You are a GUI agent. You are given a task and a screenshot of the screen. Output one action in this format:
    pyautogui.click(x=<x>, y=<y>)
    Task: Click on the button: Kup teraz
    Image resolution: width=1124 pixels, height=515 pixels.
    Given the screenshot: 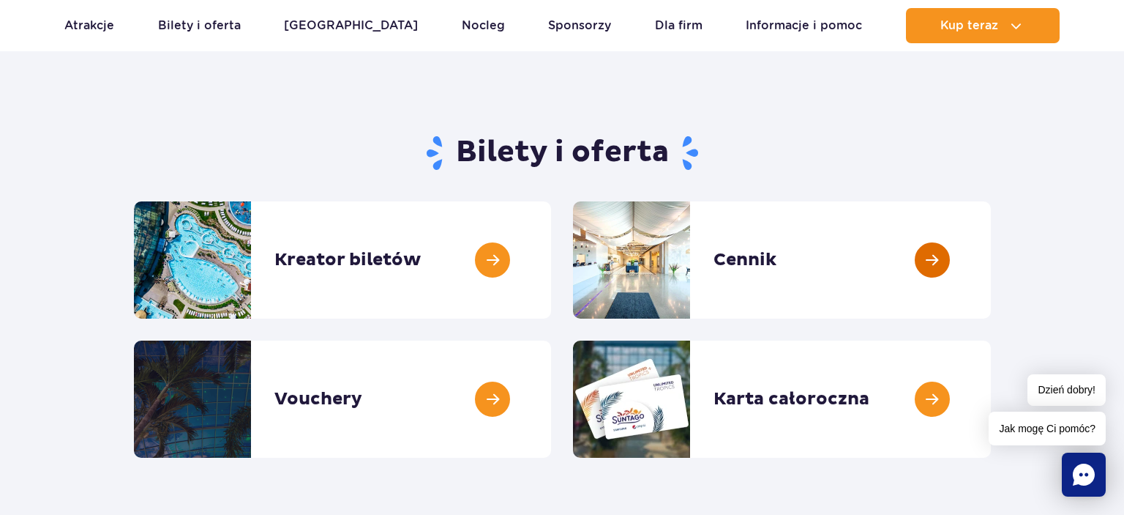 What is the action you would take?
    pyautogui.click(x=983, y=26)
    